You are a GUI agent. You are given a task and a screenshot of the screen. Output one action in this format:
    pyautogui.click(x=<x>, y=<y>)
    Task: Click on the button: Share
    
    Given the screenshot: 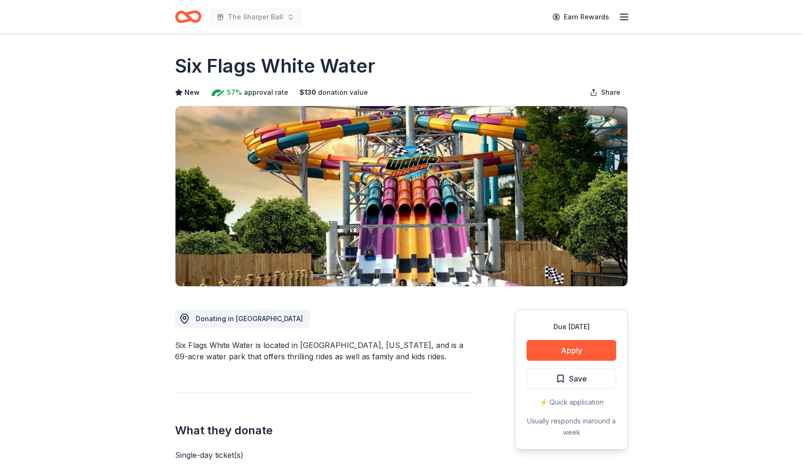 What is the action you would take?
    pyautogui.click(x=605, y=92)
    